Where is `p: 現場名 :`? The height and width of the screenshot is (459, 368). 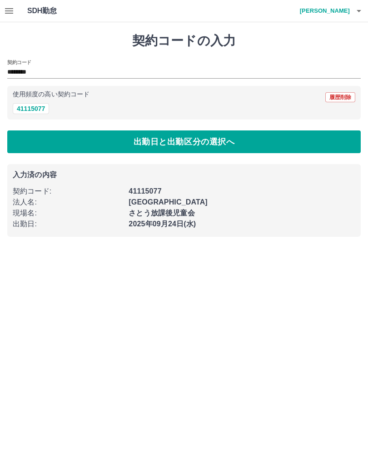
p: 現場名 : is located at coordinates (68, 213).